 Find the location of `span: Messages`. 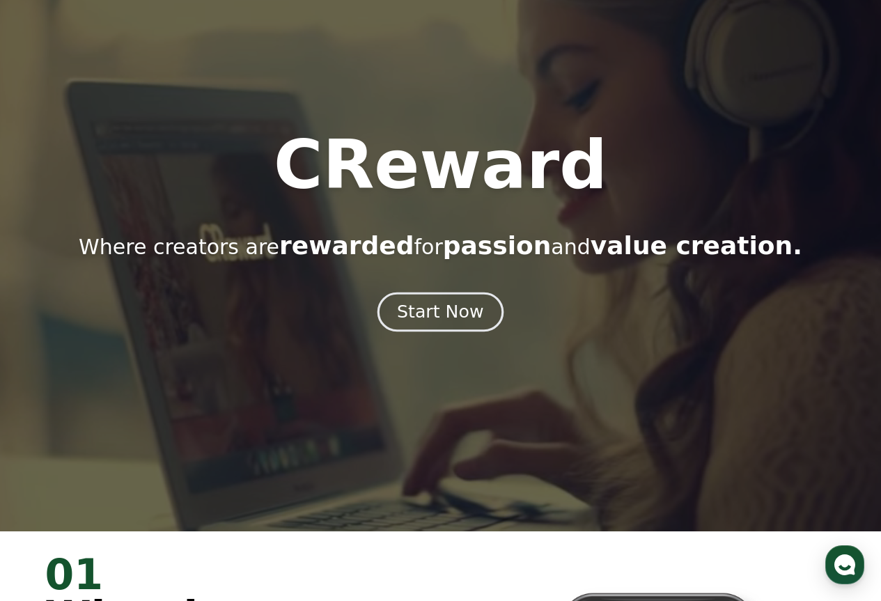

span: Messages is located at coordinates (136, 469).